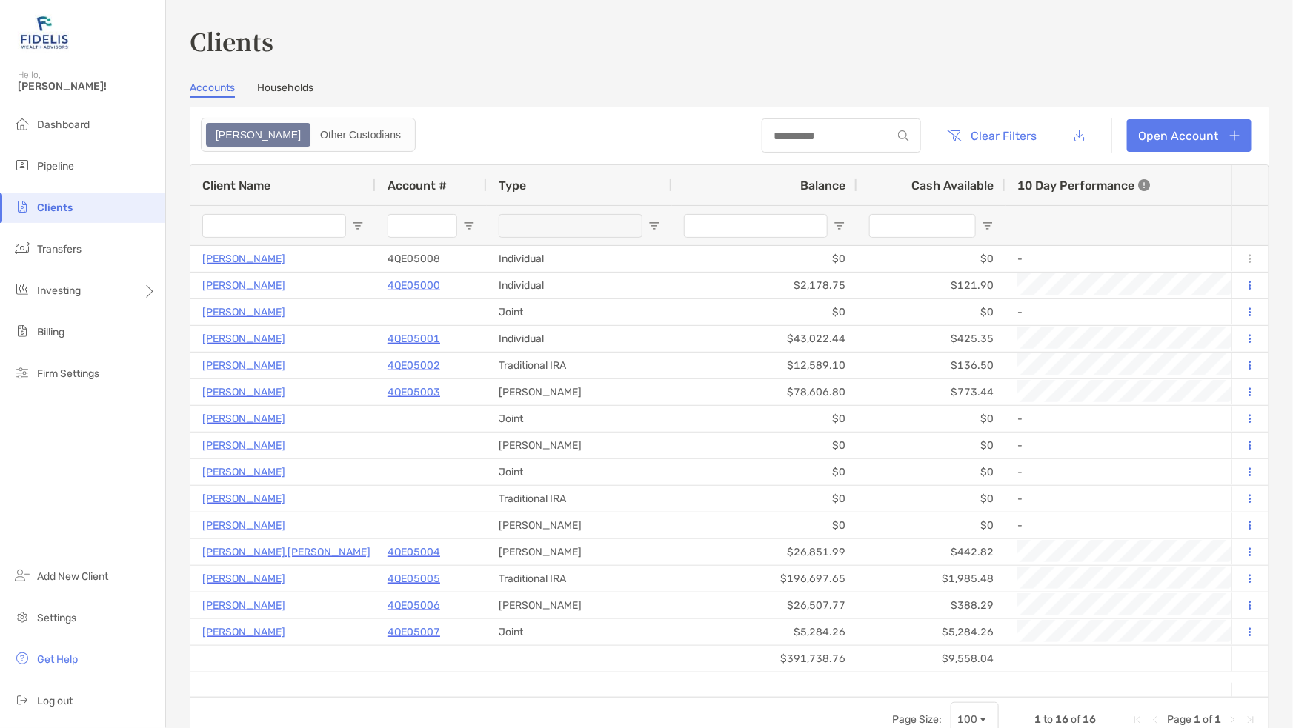  I want to click on a: 4QE05002, so click(413, 365).